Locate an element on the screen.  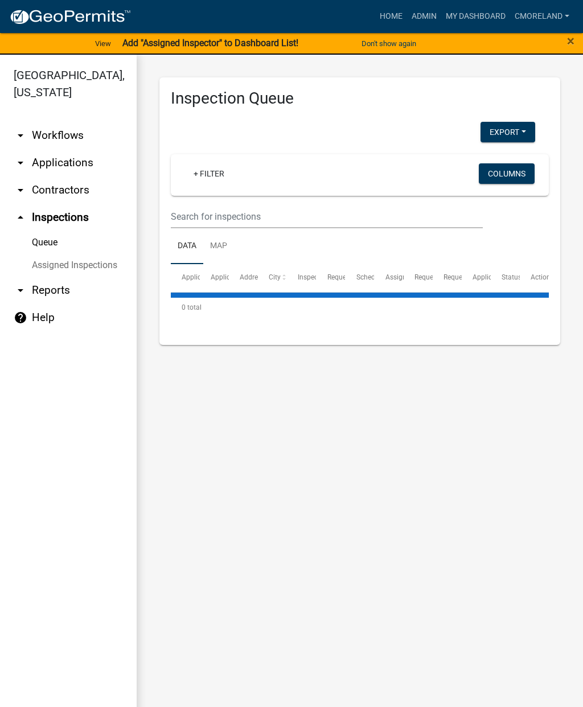
datatable-header-cell: Requestor Phone is located at coordinates (447, 278).